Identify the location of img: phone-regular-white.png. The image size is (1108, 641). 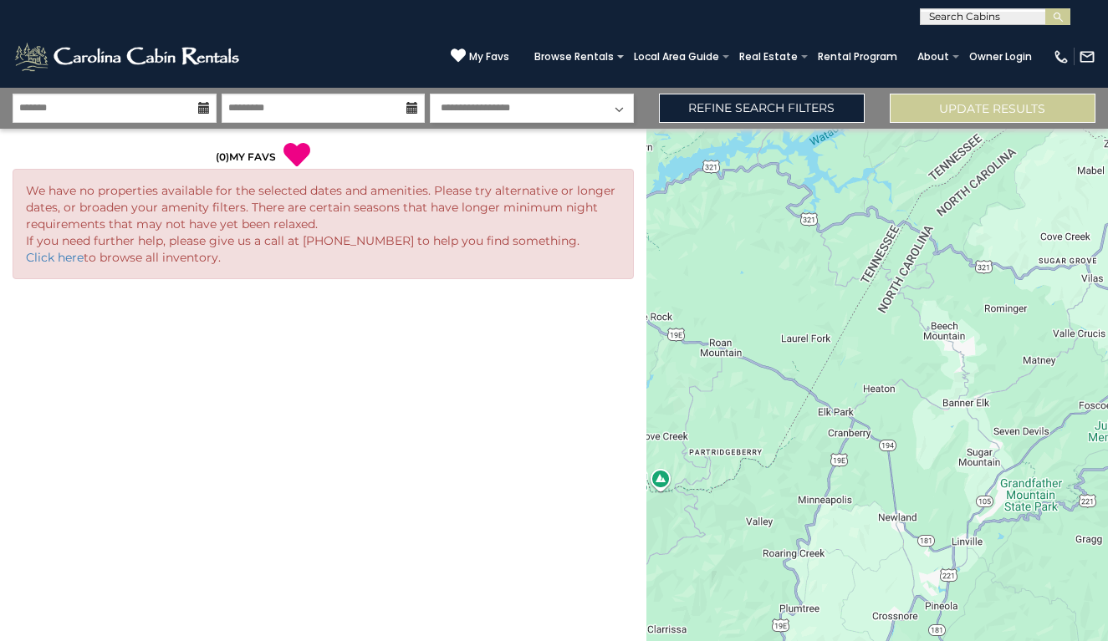
(1061, 57).